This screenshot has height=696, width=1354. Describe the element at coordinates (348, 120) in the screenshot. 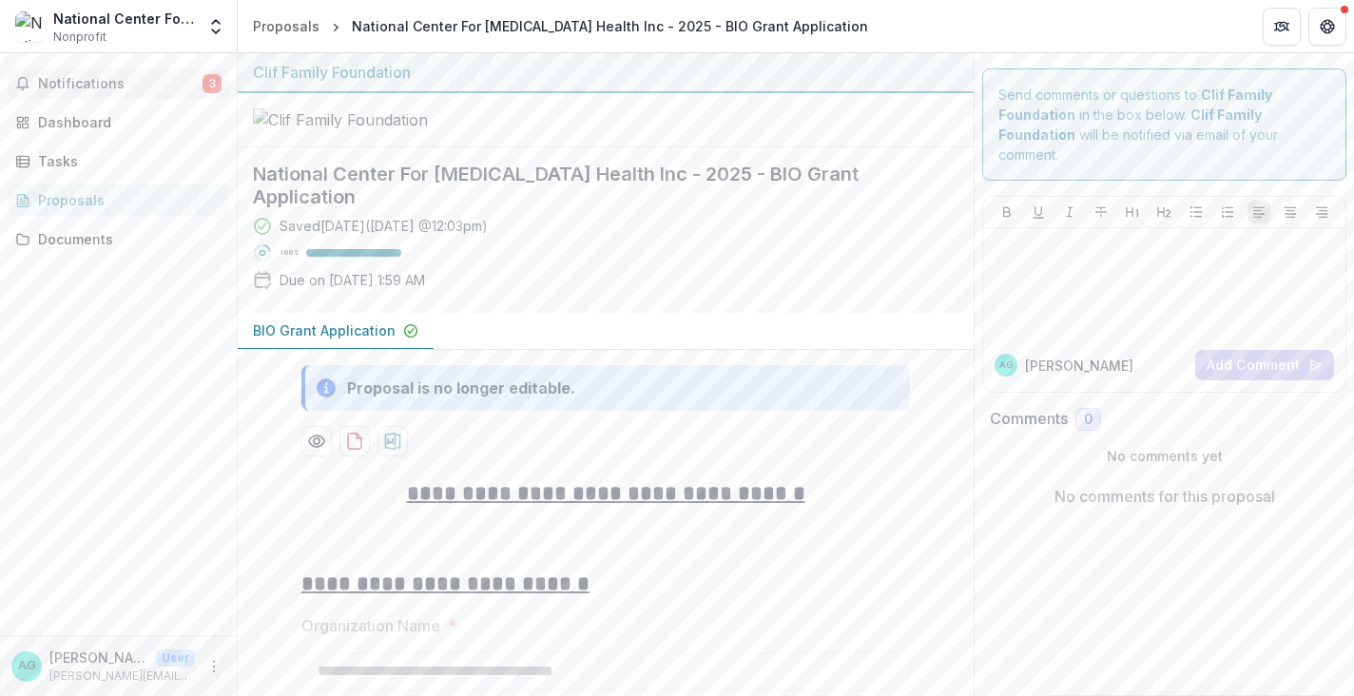

I see `img: Clif Family Foundation` at that location.